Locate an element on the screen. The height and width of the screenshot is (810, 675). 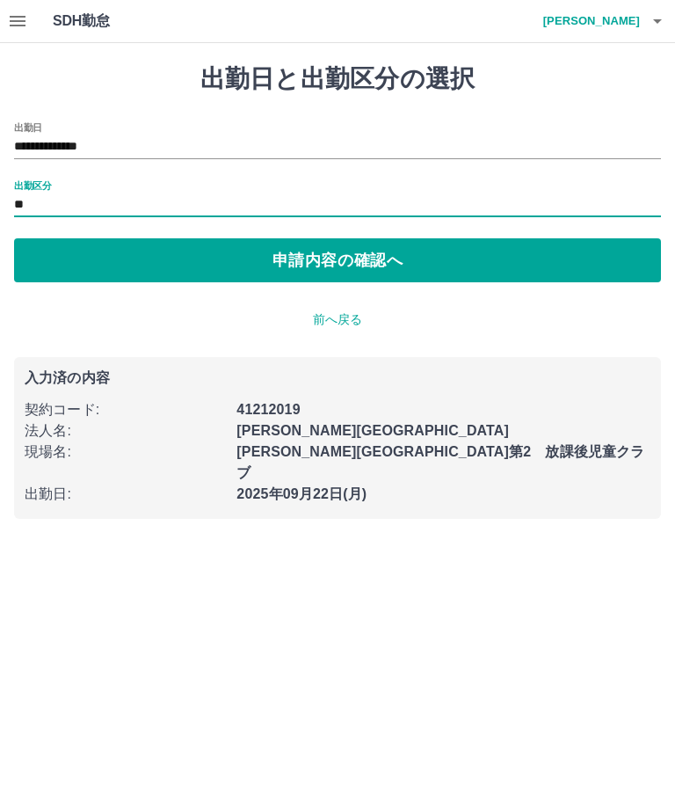
button: 申請内容の確認へ is located at coordinates (338, 260).